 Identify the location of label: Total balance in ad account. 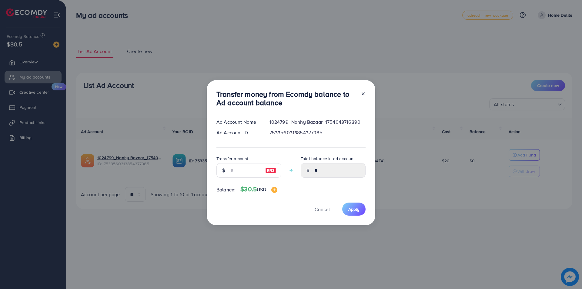
(328, 159).